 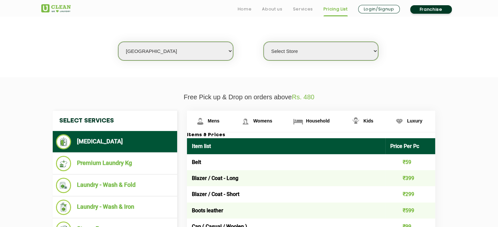 What do you see at coordinates (200, 121) in the screenshot?
I see `img: Mens` at bounding box center [200, 121].